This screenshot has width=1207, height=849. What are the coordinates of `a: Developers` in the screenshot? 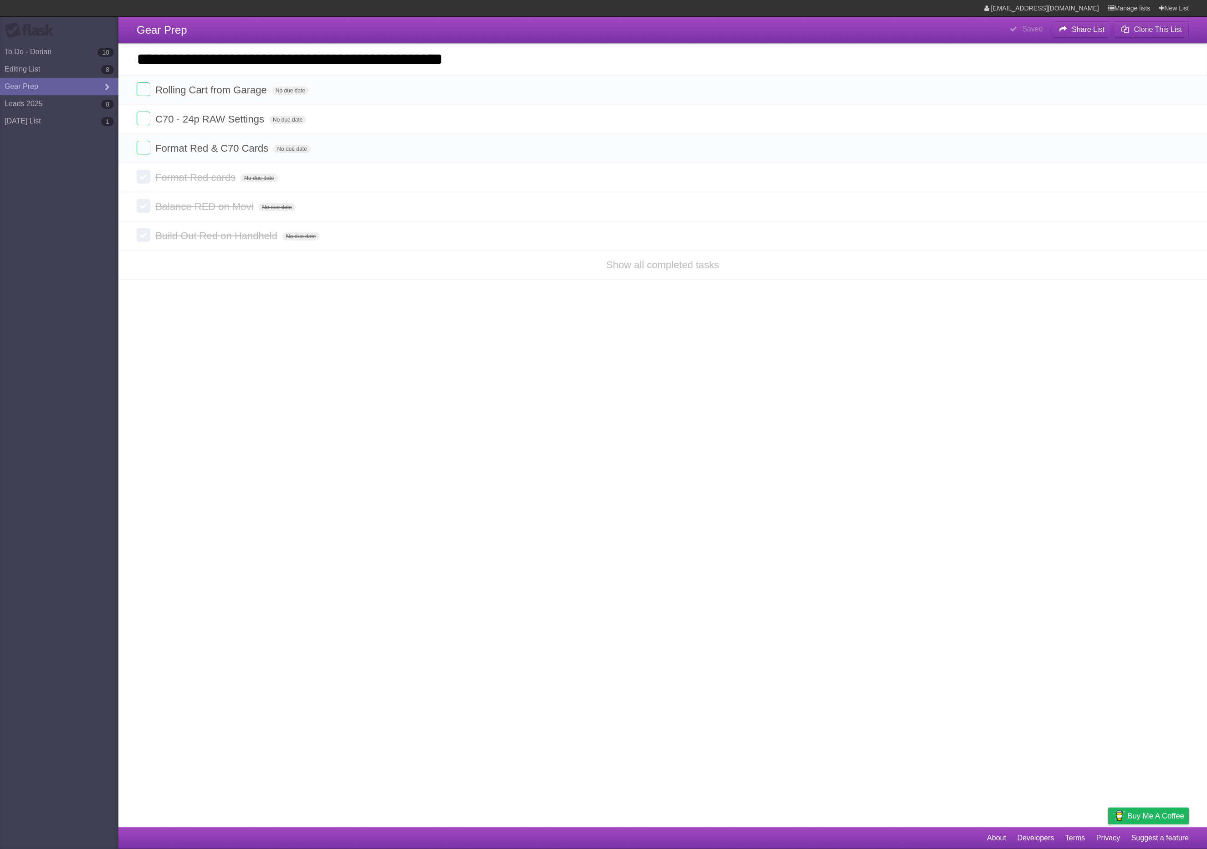 It's located at (1035, 838).